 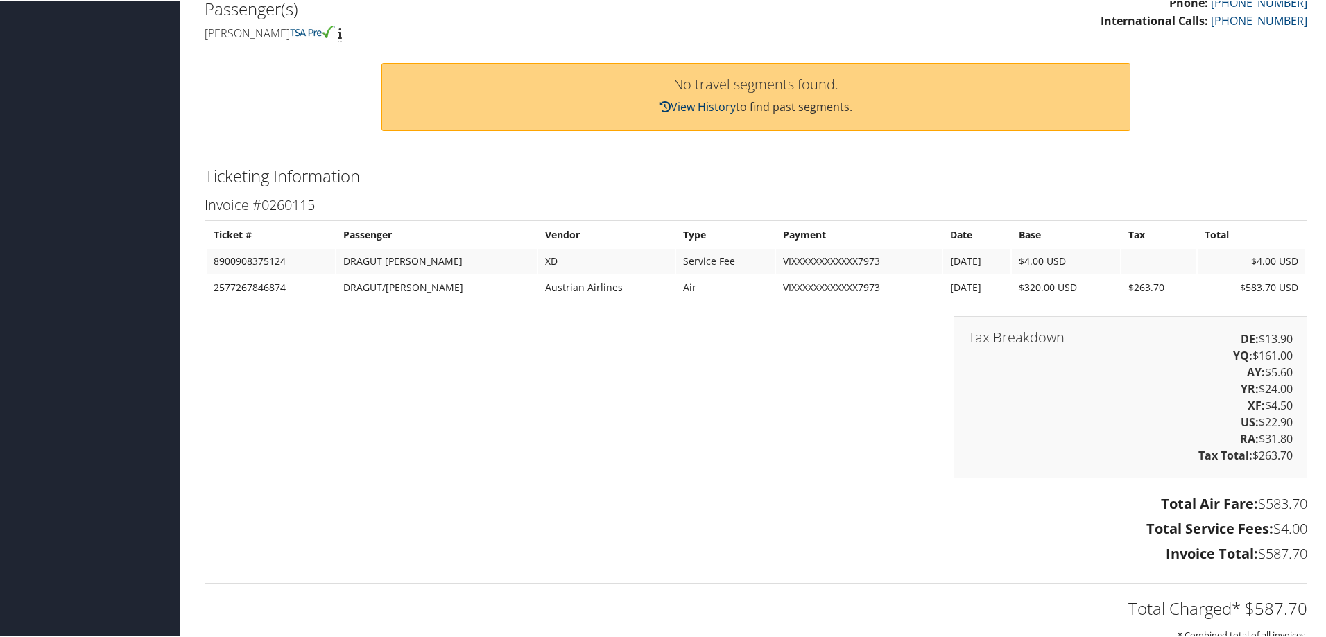 I want to click on th: Ticket #, so click(x=271, y=234).